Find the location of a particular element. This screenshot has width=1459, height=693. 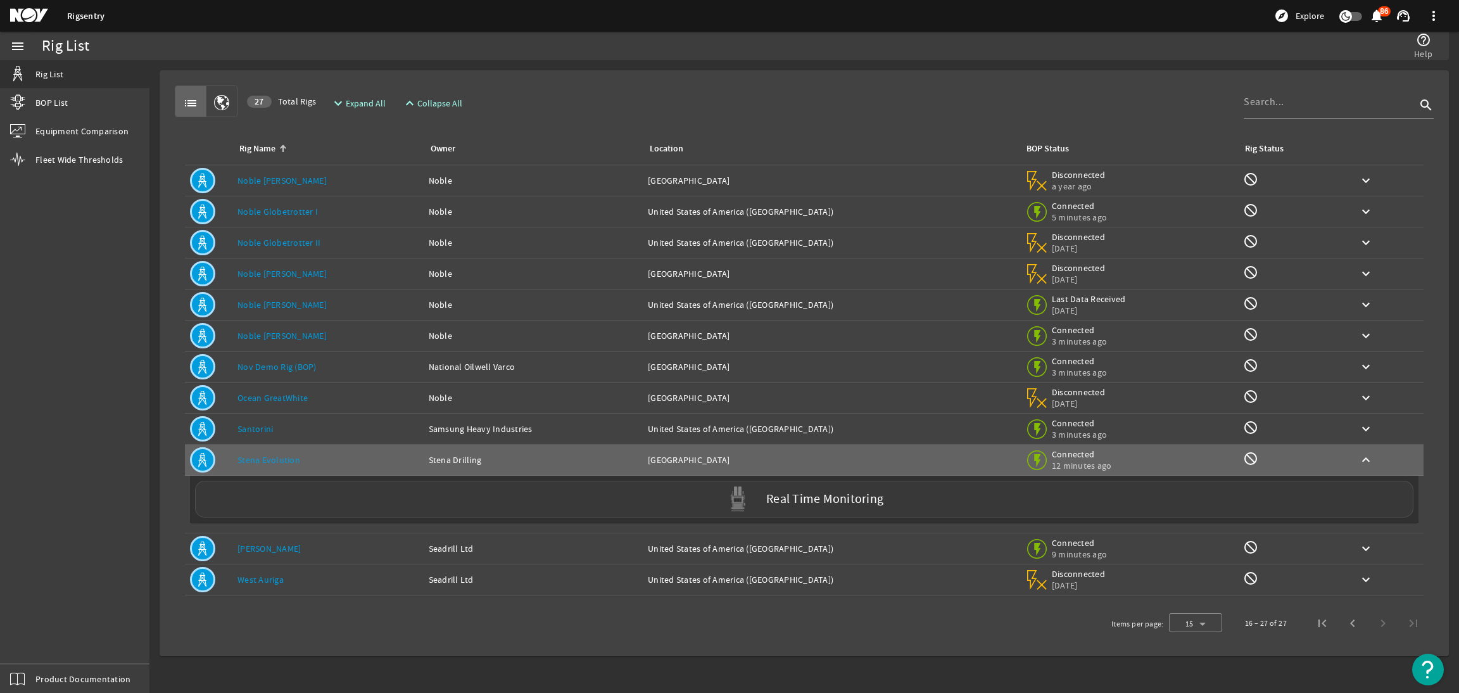

span: Rig List is located at coordinates (49, 74).